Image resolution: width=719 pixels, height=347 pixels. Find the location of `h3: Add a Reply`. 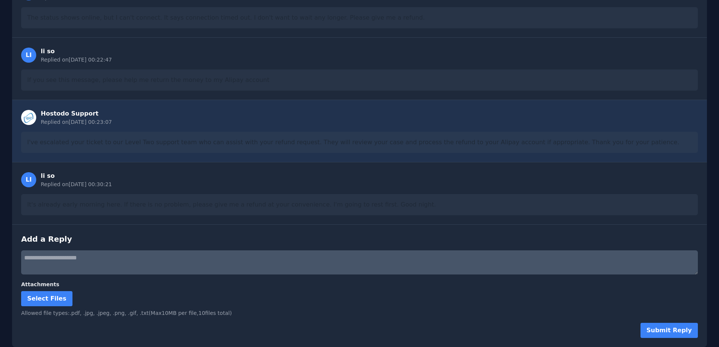

h3: Add a Reply is located at coordinates (359, 239).